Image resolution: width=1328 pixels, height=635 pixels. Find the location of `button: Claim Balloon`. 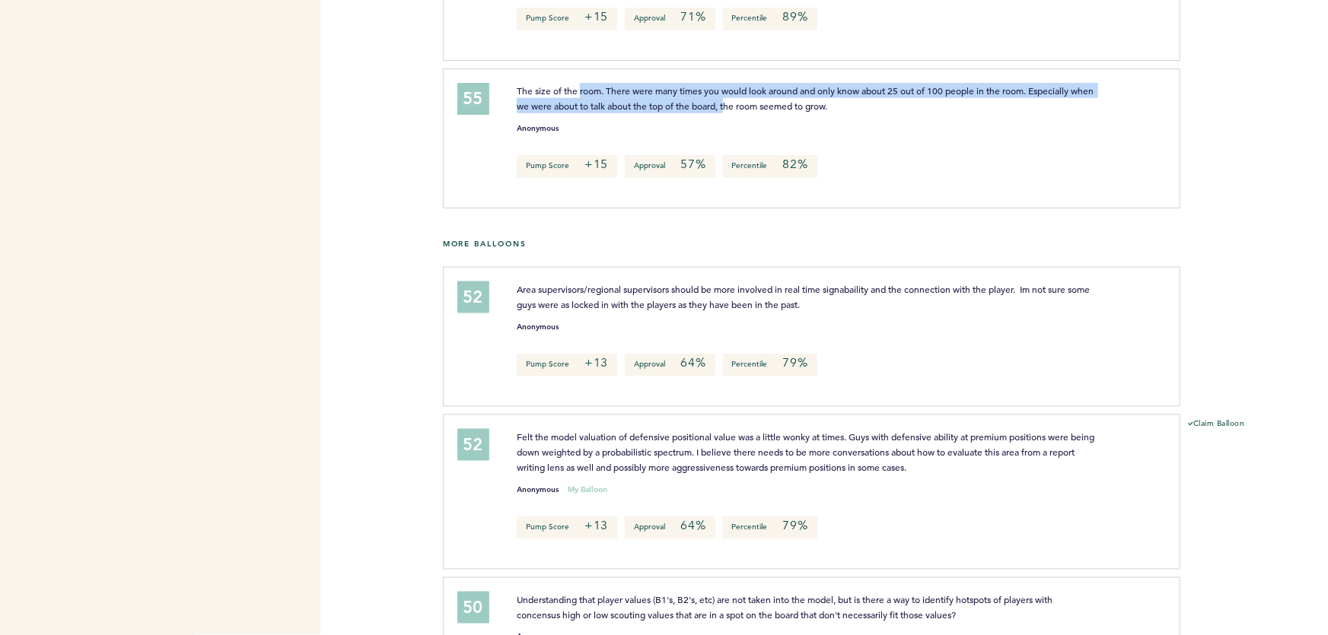

button: Claim Balloon is located at coordinates (1216, 425).